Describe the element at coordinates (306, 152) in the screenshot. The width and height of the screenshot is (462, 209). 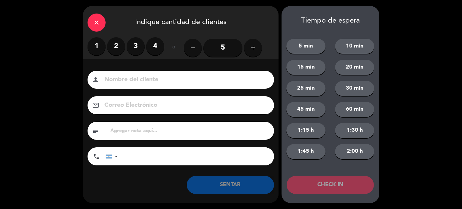
I see `button: 1:45 h` at that location.